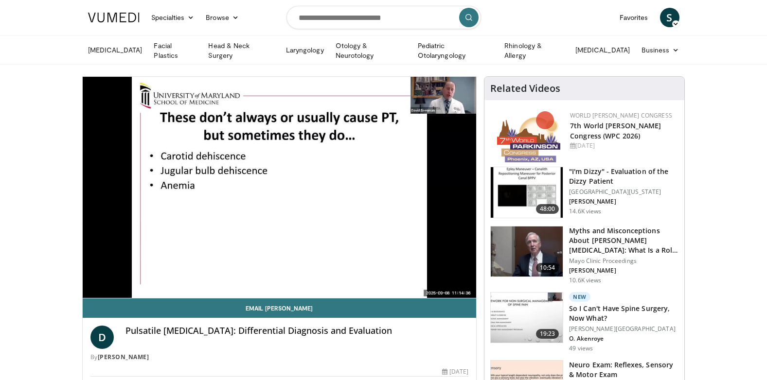  I want to click on a: S, so click(670, 18).